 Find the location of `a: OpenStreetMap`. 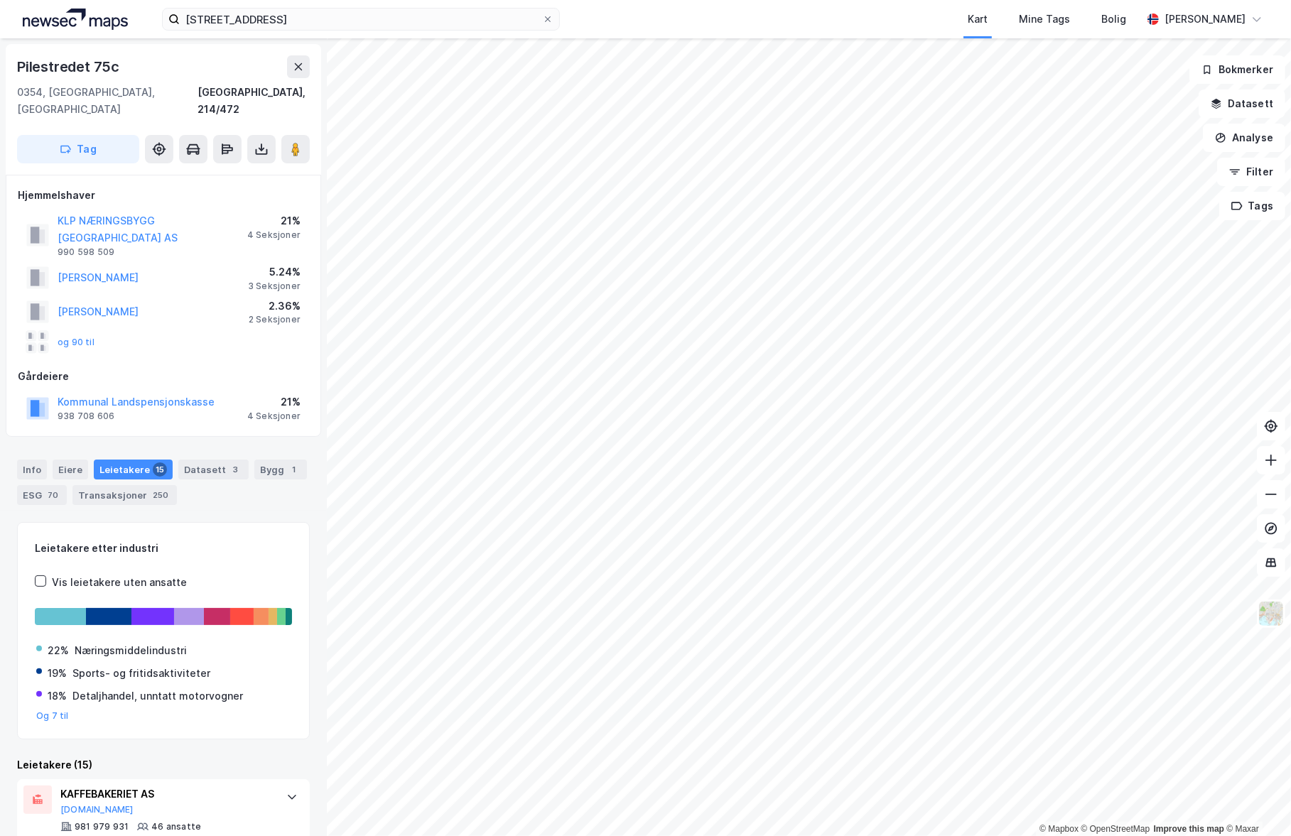

a: OpenStreetMap is located at coordinates (1115, 829).